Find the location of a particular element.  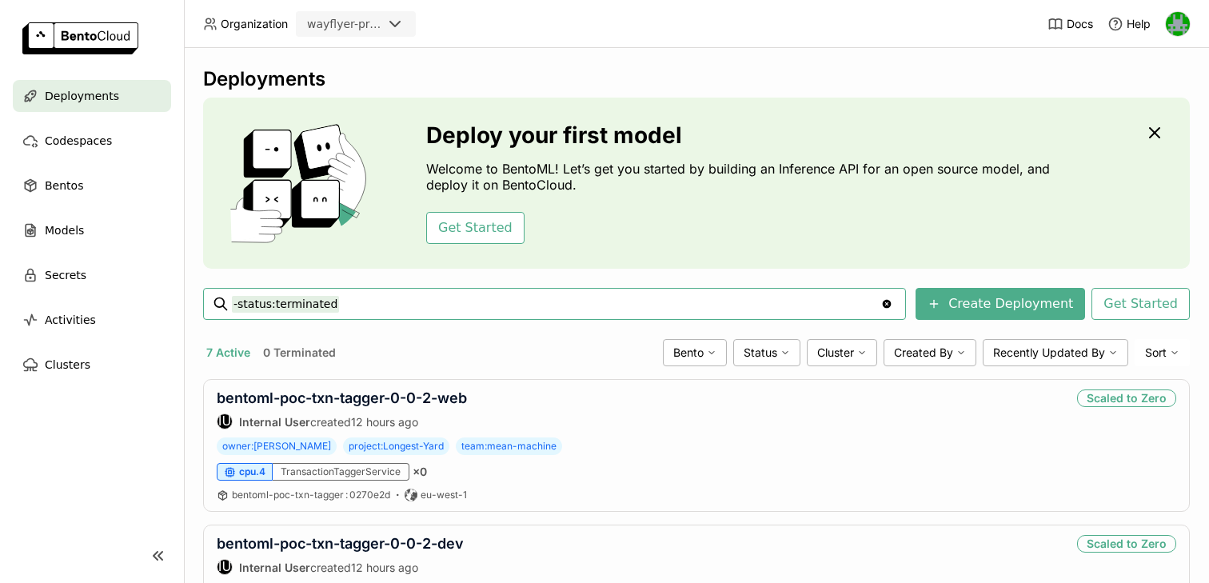

img: cover onboarding is located at coordinates (302, 183).